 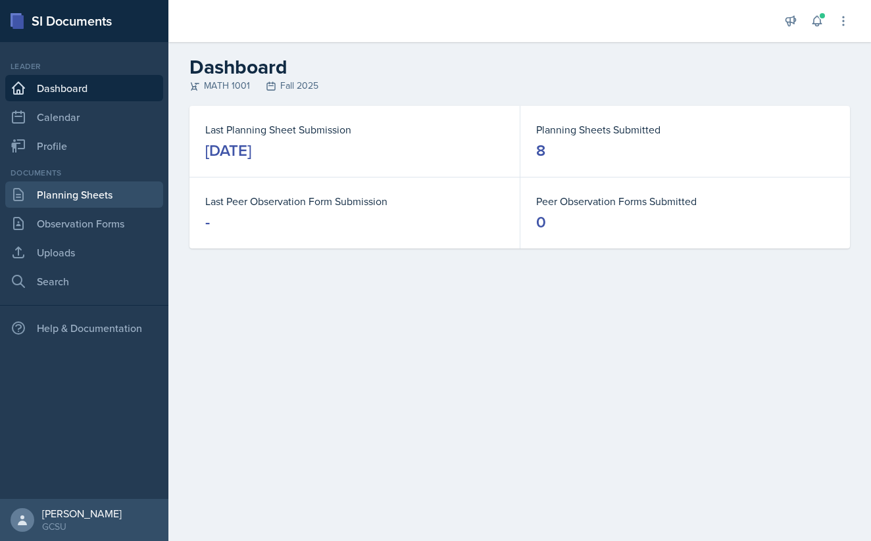 I want to click on a: Dashboard, so click(x=84, y=88).